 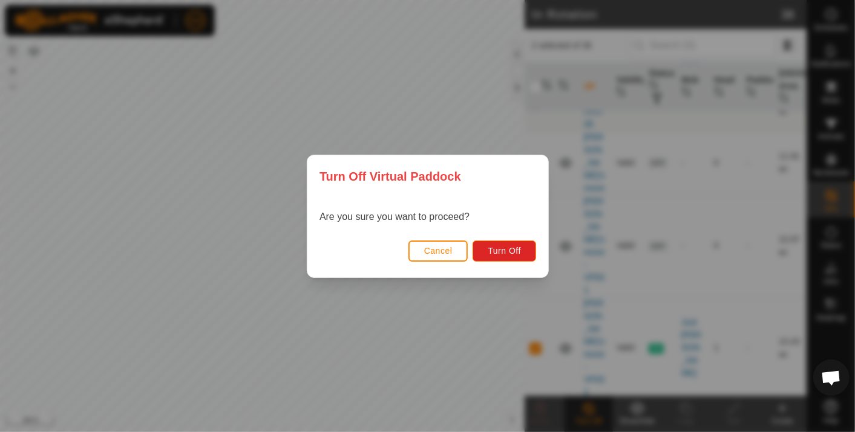 What do you see at coordinates (504, 251) in the screenshot?
I see `span: Turn Off` at bounding box center [504, 251].